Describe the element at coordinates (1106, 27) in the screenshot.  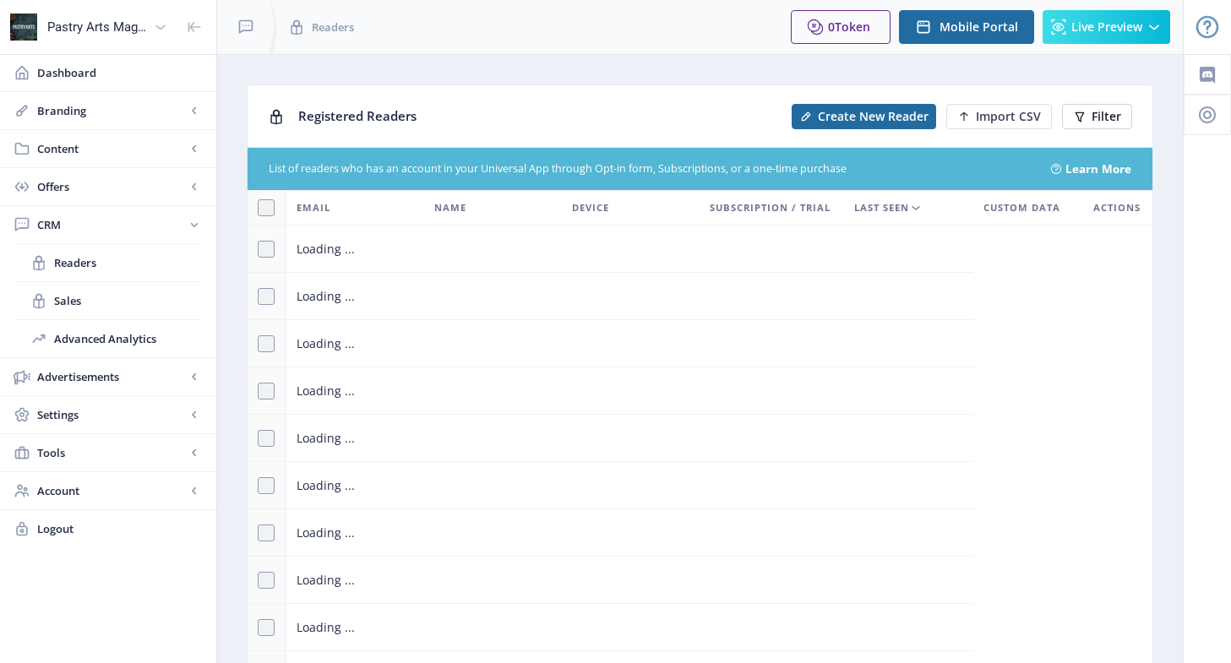
I see `button: Live Preview` at that location.